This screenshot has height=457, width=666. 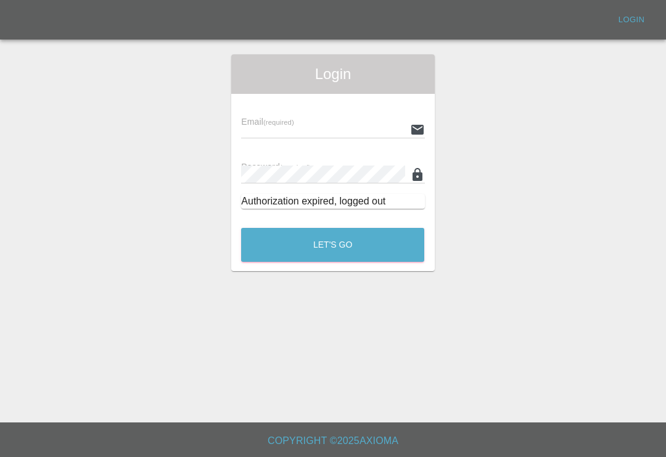 I want to click on a: Login, so click(x=632, y=20).